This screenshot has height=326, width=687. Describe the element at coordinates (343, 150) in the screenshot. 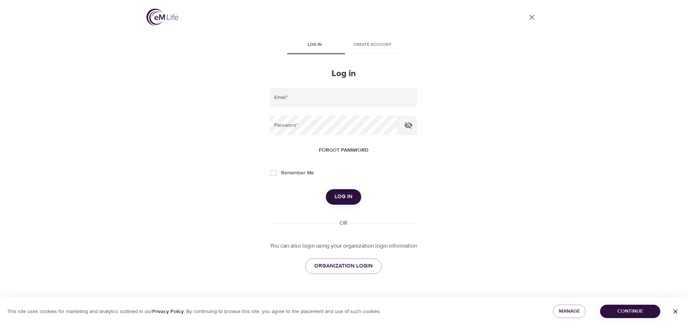

I see `button: Forgot password` at that location.